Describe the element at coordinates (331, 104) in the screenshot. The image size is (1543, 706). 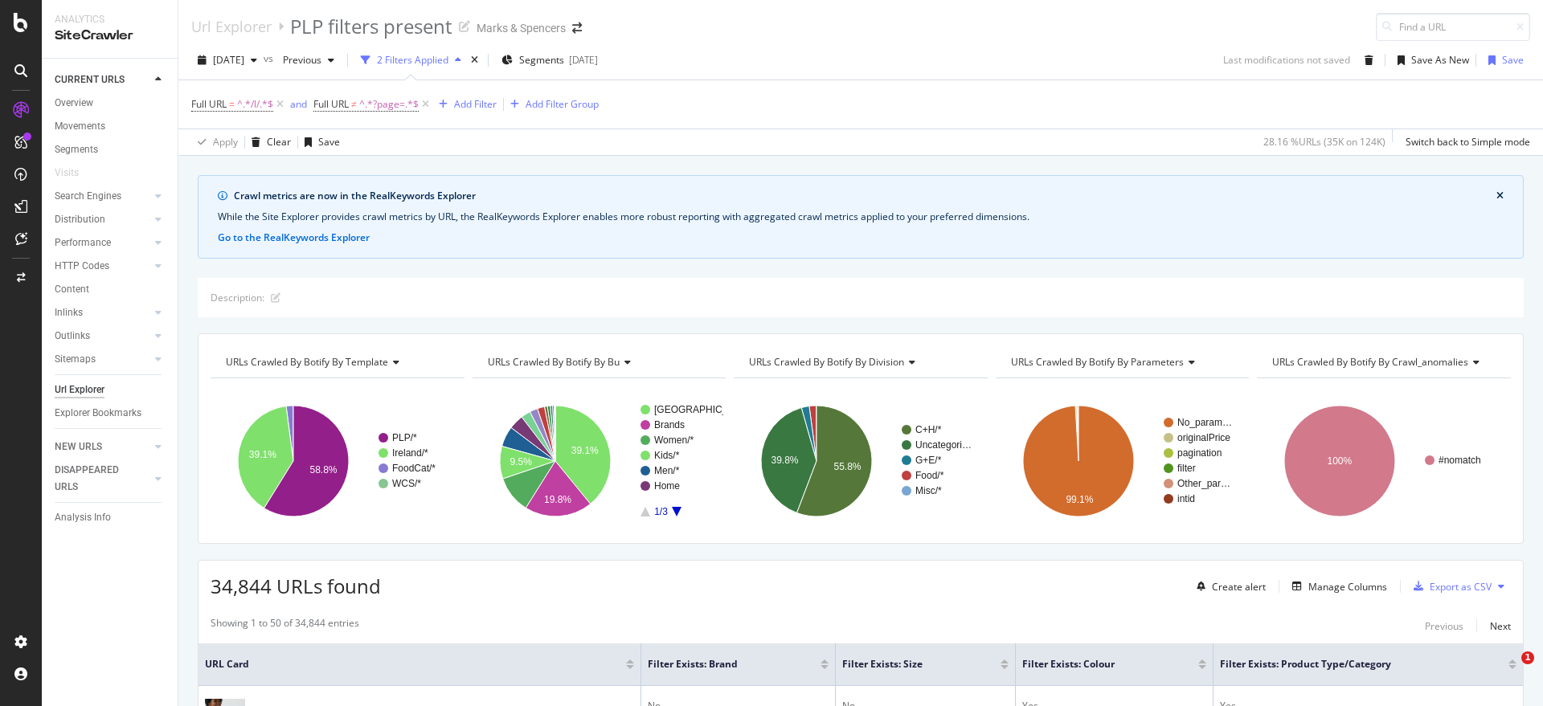
I see `span: Full URL` at that location.